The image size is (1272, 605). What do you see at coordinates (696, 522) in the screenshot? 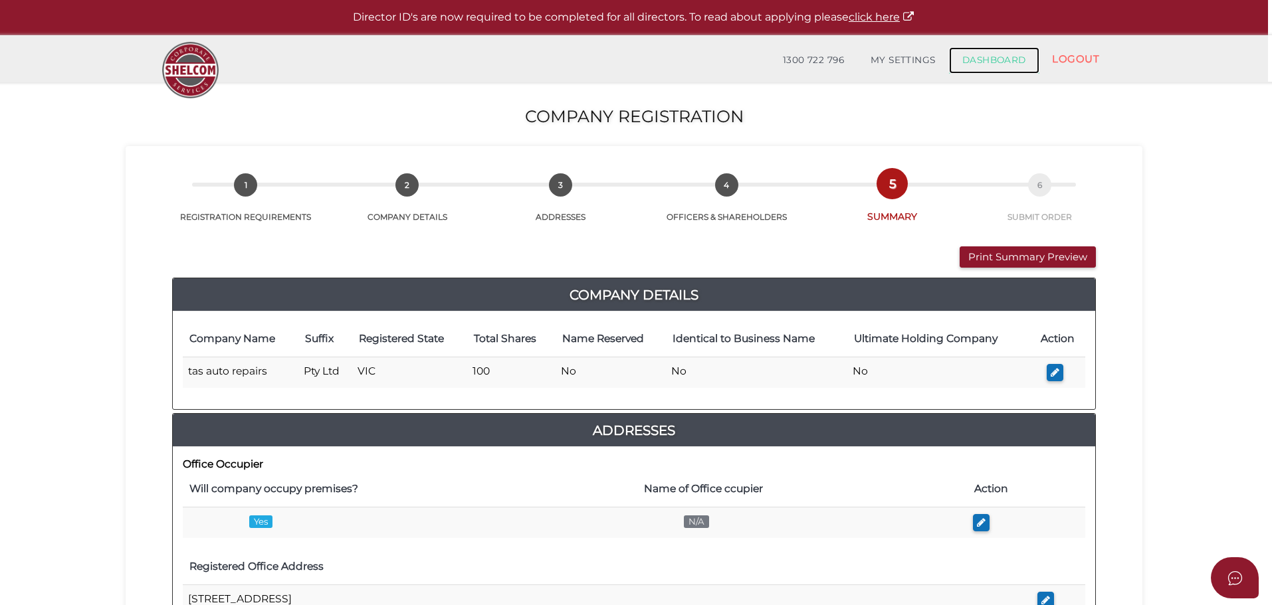
I see `span: N/A` at bounding box center [696, 522].